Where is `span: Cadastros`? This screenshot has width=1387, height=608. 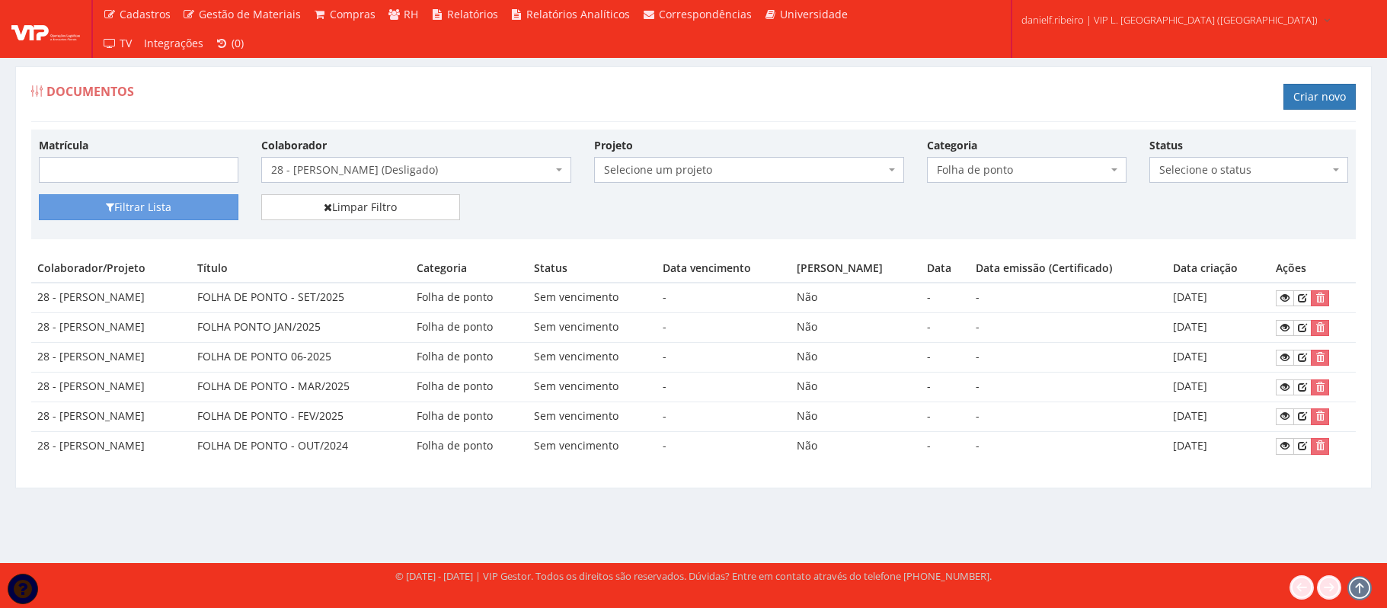 span: Cadastros is located at coordinates (145, 14).